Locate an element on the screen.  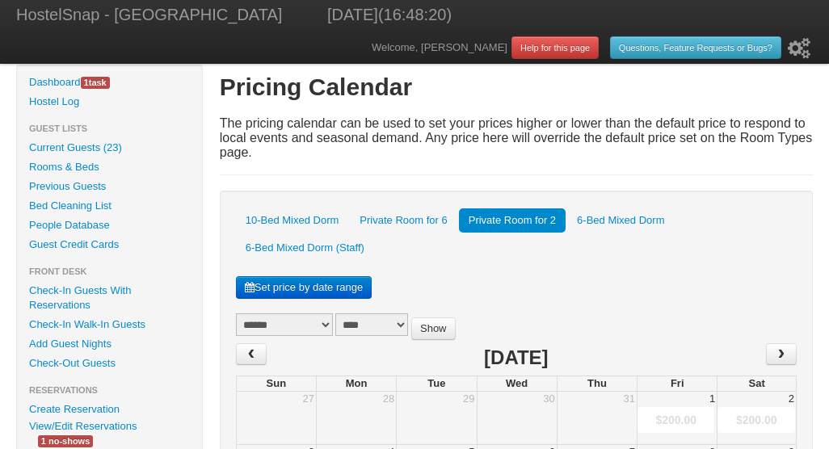
th: Sun is located at coordinates (276, 384).